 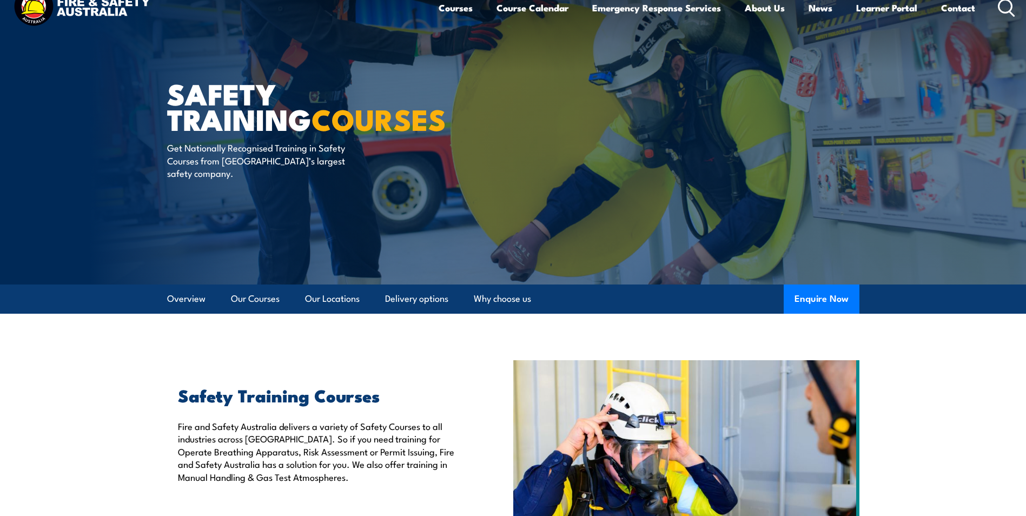 I want to click on a: Overview, so click(x=186, y=299).